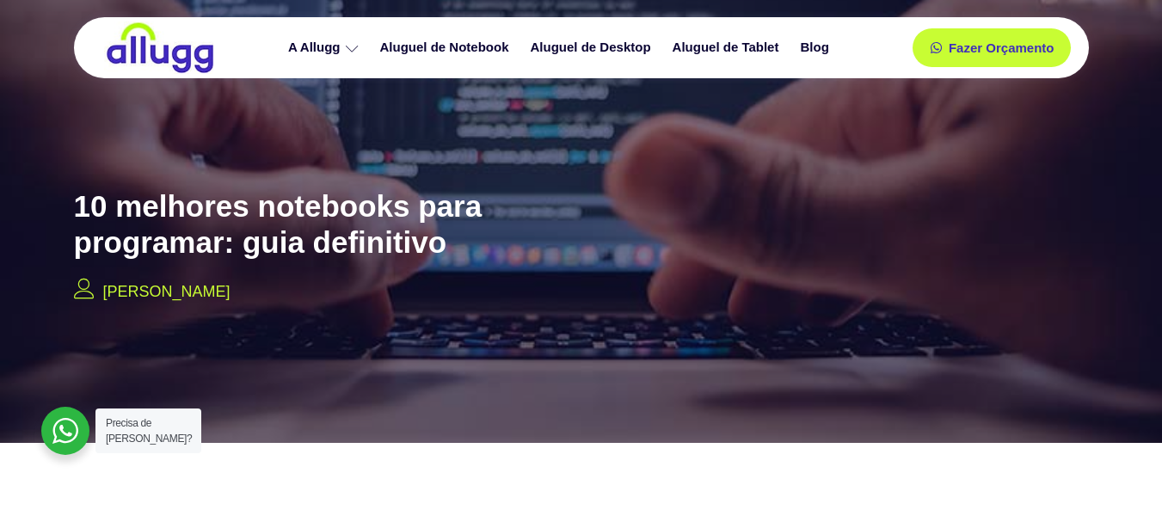 The height and width of the screenshot is (522, 1162). What do you see at coordinates (1119, 481) in the screenshot?
I see `div: Widget de chat` at bounding box center [1119, 481].